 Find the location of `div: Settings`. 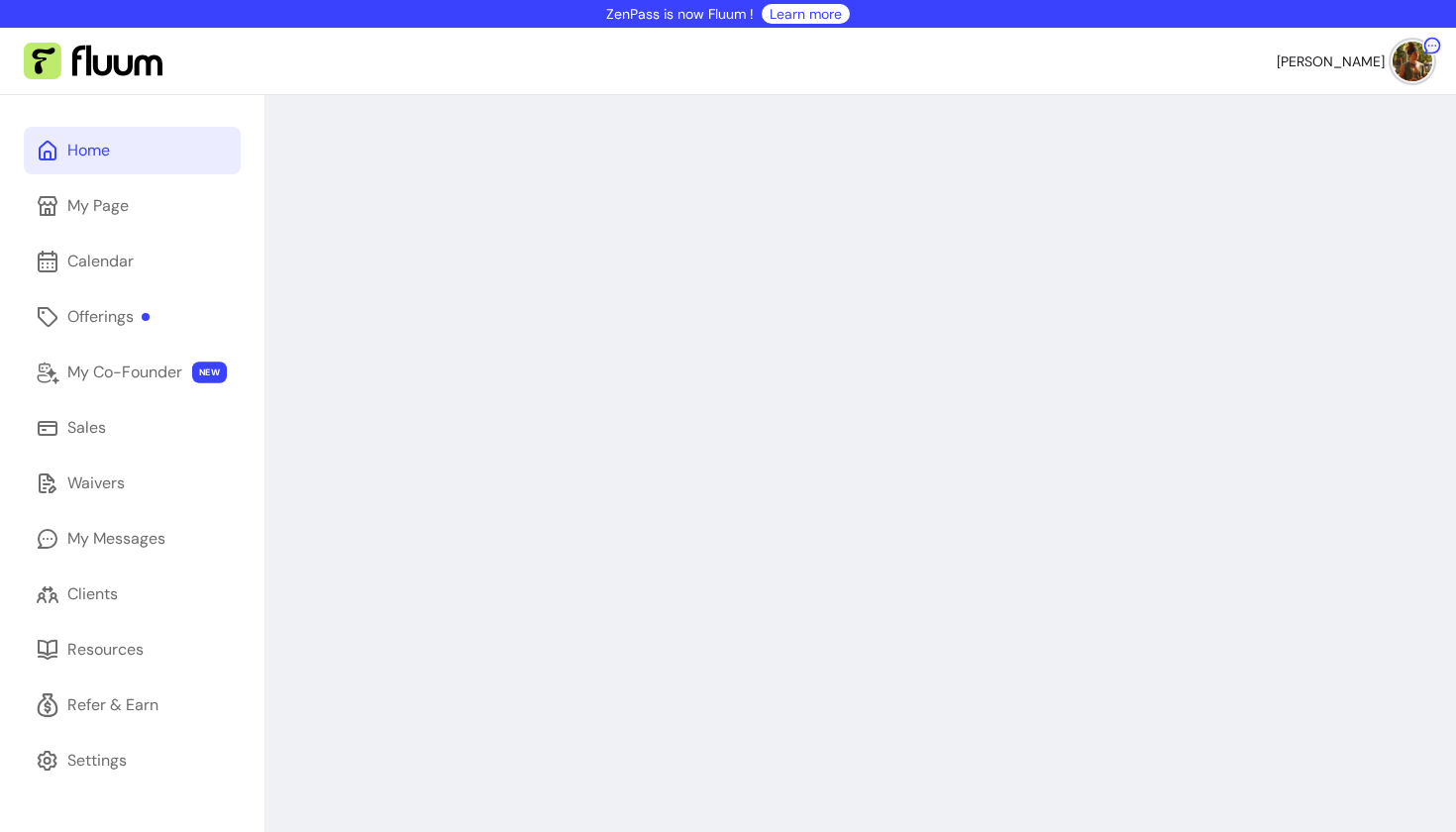

div: Settings is located at coordinates (97, 760).